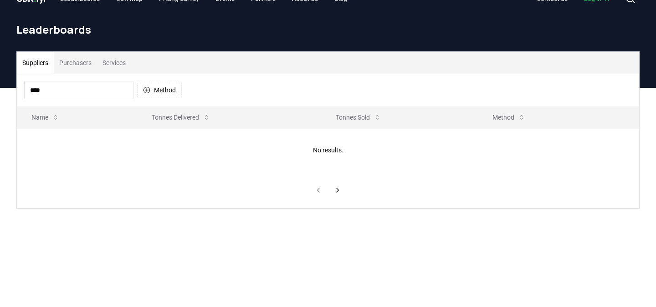 This screenshot has width=656, height=307. Describe the element at coordinates (358, 118) in the screenshot. I see `button: Tonnes Sold` at that location.